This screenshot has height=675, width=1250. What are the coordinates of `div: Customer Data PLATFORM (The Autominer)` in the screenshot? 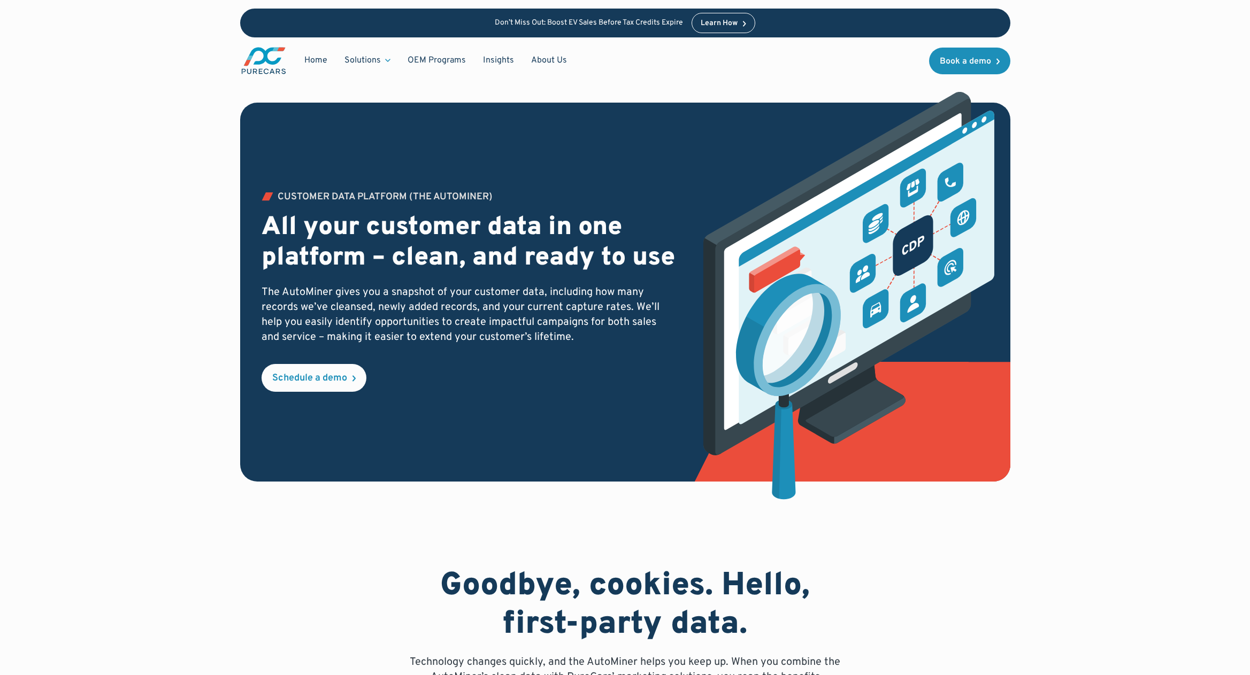 It's located at (385, 197).